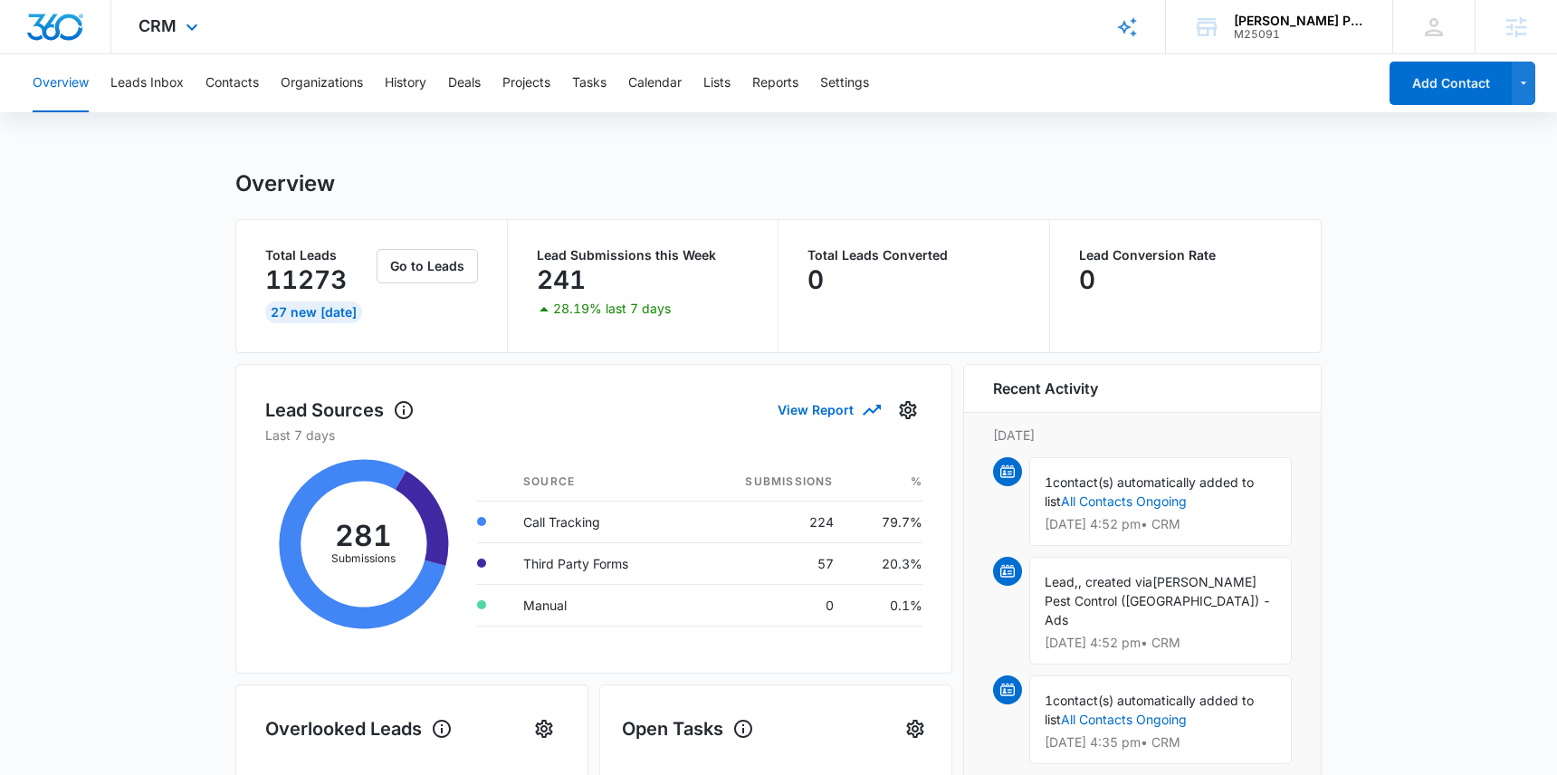 The width and height of the screenshot is (1557, 775). What do you see at coordinates (768, 563) in the screenshot?
I see `td: 57` at bounding box center [768, 563].